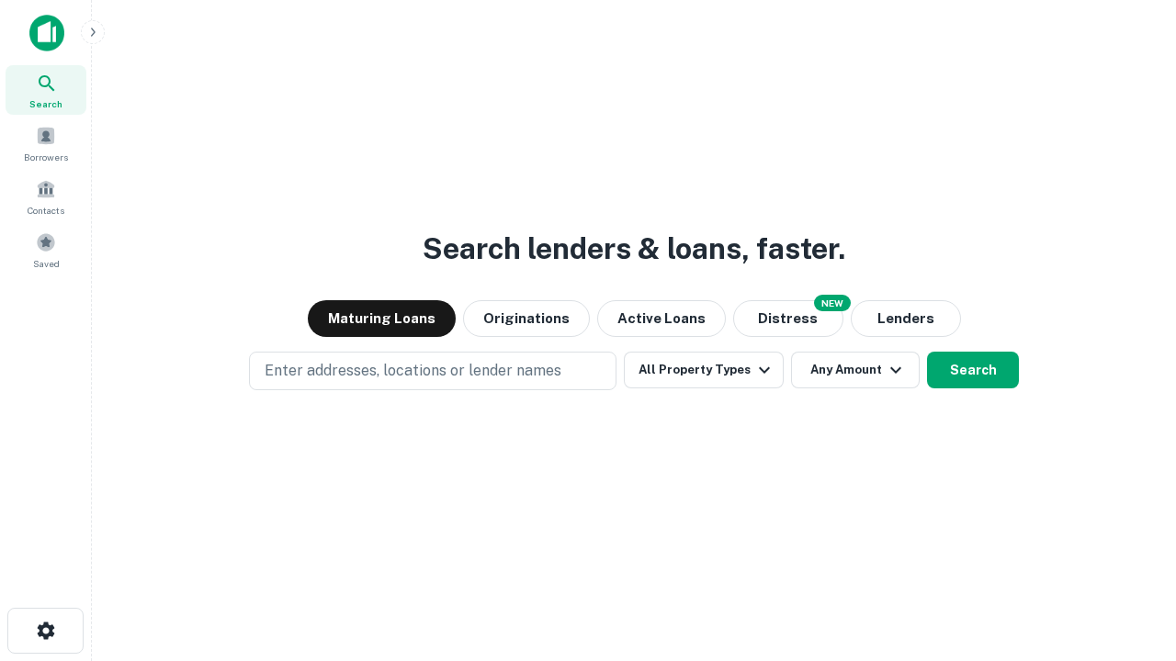 The height and width of the screenshot is (661, 1176). Describe the element at coordinates (46, 104) in the screenshot. I see `span: Search` at that location.